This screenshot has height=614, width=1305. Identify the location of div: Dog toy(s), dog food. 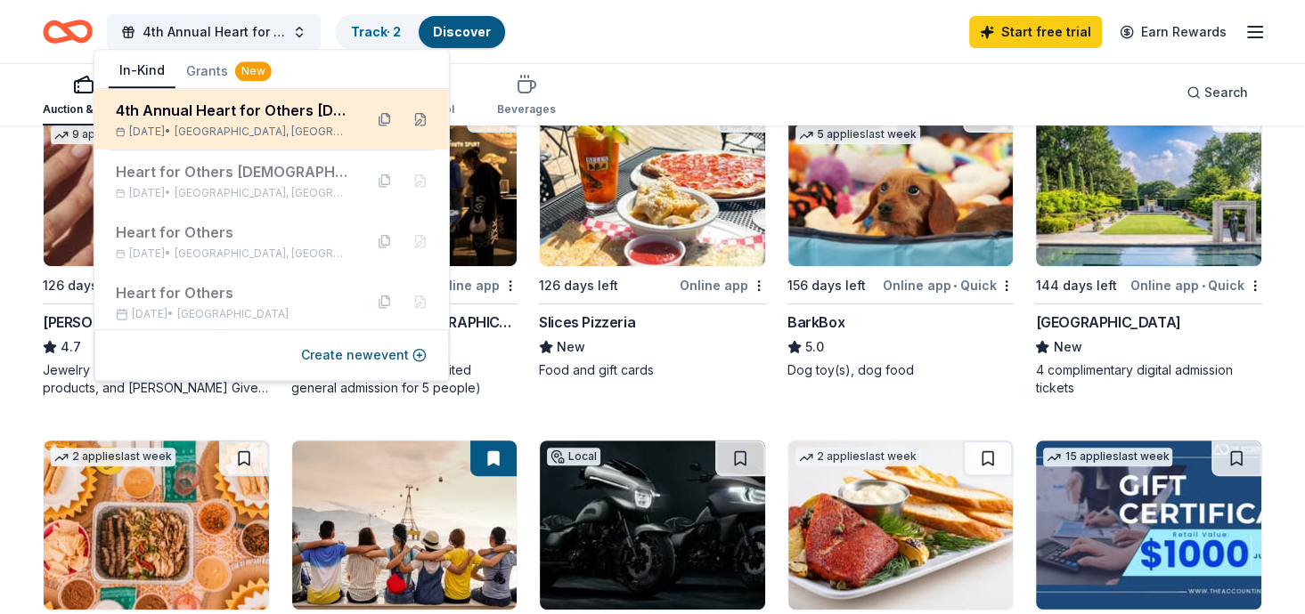
(900, 370).